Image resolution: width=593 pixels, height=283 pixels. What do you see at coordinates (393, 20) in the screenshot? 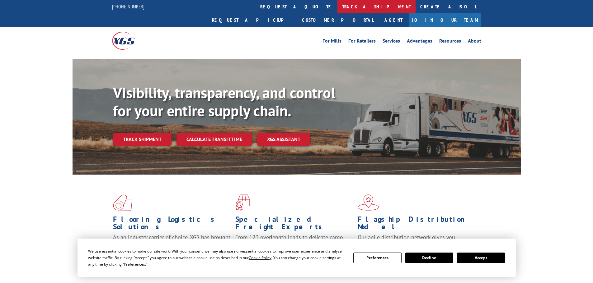
I see `a: Agent` at bounding box center [393, 20].